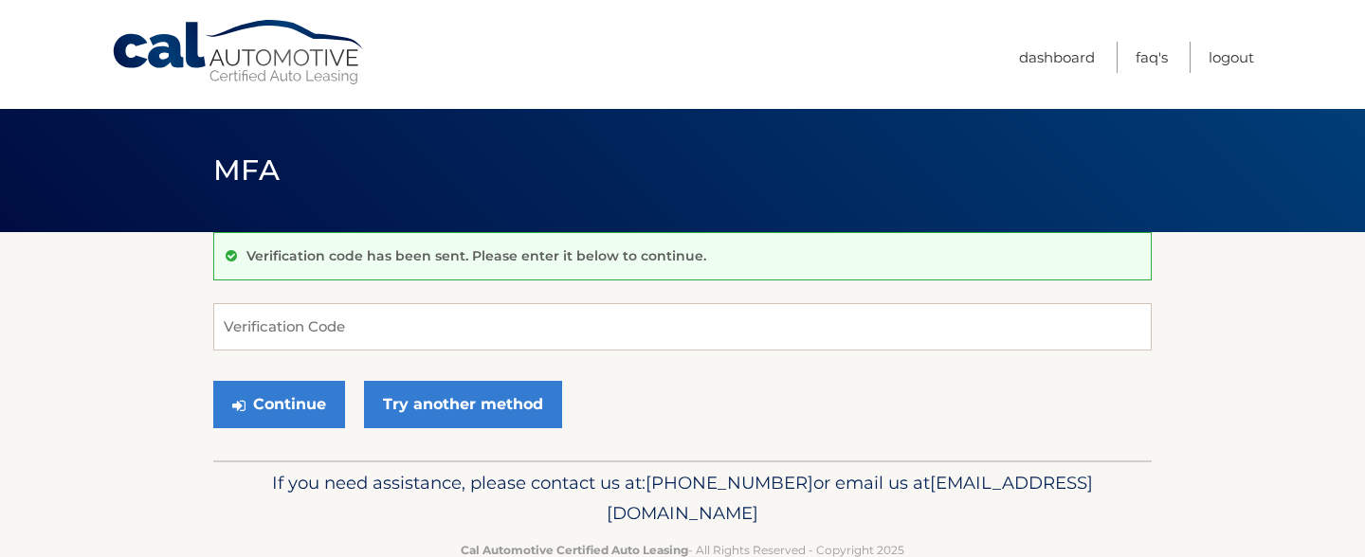  Describe the element at coordinates (246, 170) in the screenshot. I see `span: MFA` at that location.